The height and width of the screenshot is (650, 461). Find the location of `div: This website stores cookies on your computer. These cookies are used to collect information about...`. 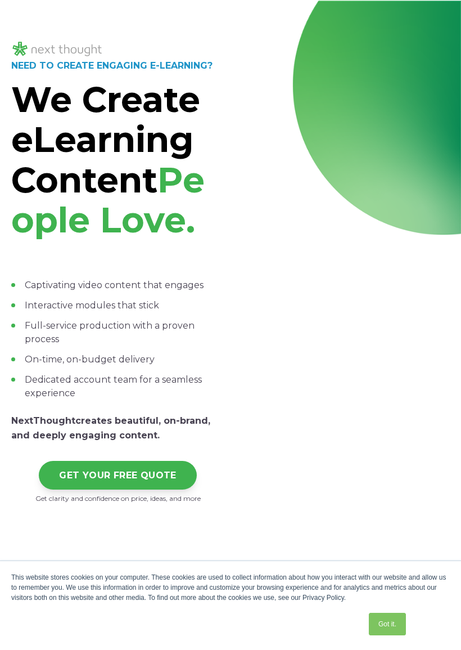

div: This website stores cookies on your computer. These cookies are used to collect information about... is located at coordinates (231, 587).